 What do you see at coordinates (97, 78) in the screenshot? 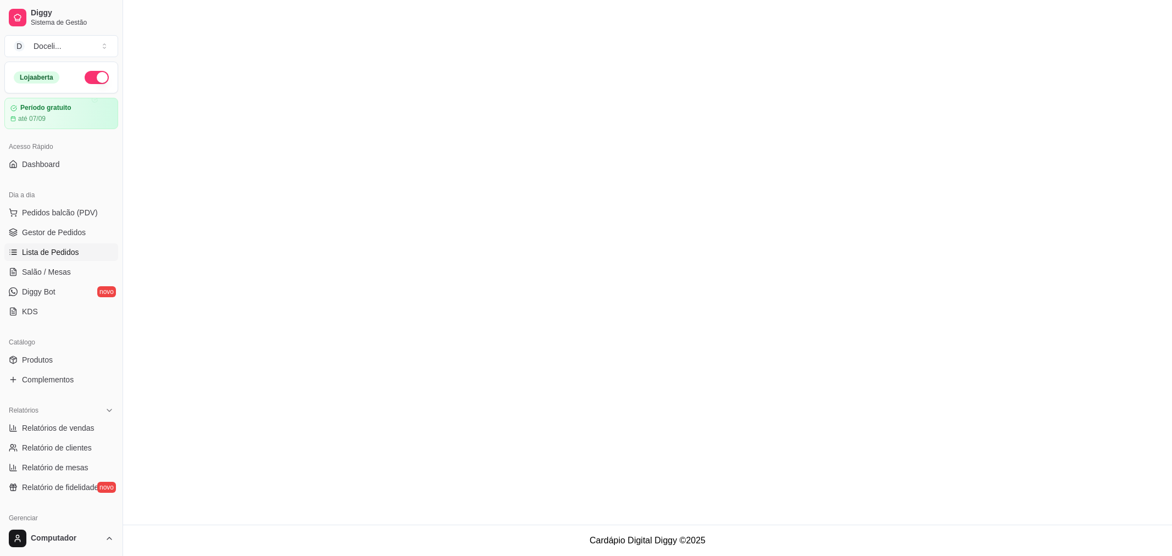
I see `button: Alterar Status` at bounding box center [97, 78].